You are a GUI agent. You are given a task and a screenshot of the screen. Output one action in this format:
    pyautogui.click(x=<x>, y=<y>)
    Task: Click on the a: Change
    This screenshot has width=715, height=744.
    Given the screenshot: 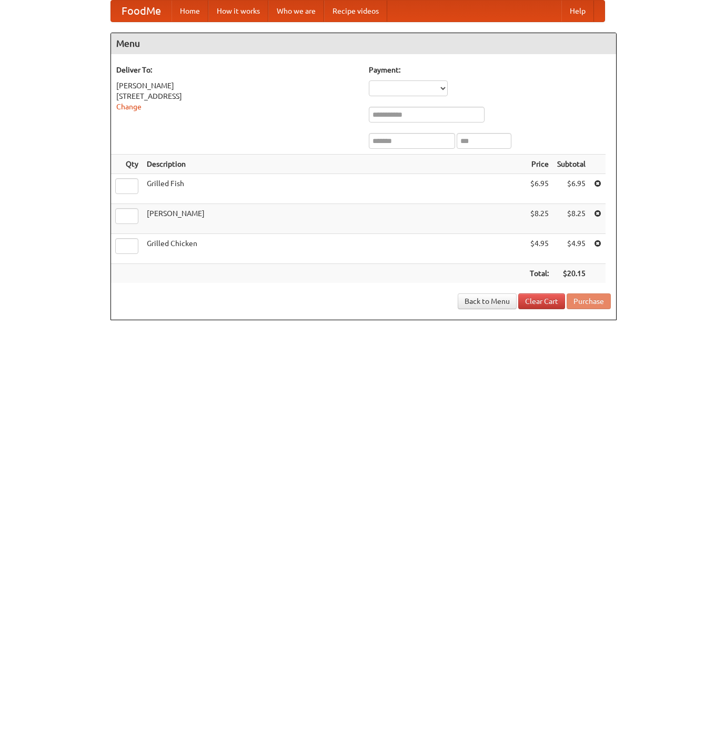 What is the action you would take?
    pyautogui.click(x=129, y=107)
    